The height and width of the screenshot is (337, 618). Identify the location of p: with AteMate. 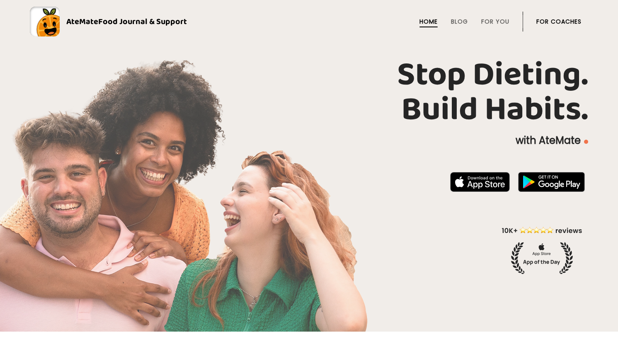
(309, 141).